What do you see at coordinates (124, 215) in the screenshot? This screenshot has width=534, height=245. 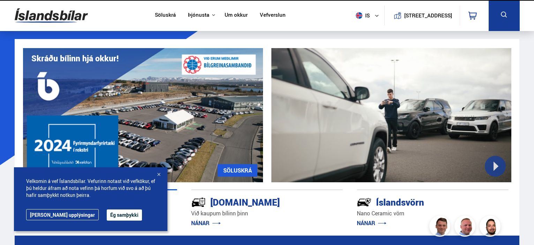 I see `button: Ég samþykki` at bounding box center [124, 215].